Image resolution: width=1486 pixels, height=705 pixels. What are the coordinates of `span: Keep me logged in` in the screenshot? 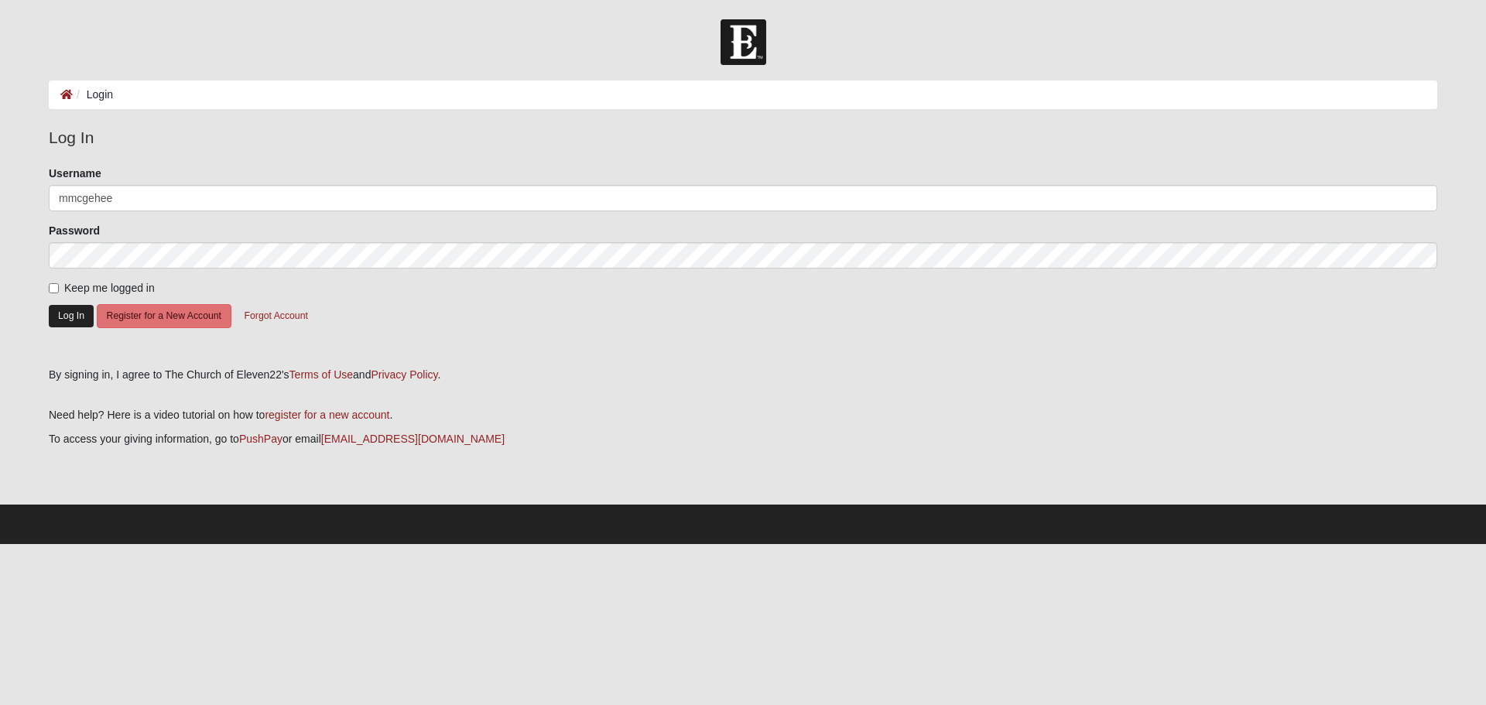 It's located at (109, 288).